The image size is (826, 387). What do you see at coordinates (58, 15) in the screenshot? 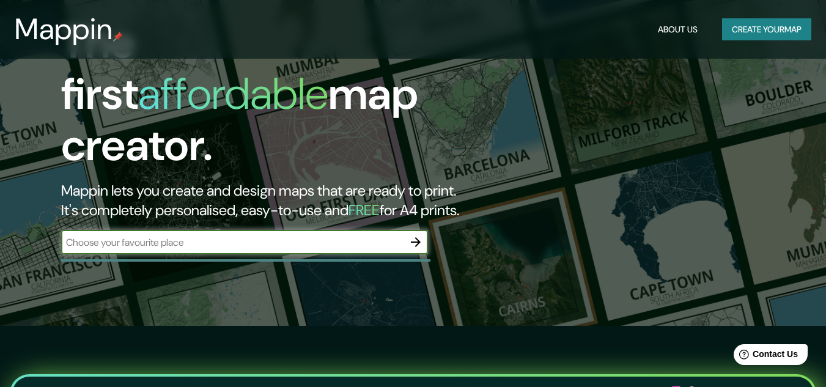
I see `span: Contact Us` at bounding box center [58, 15].